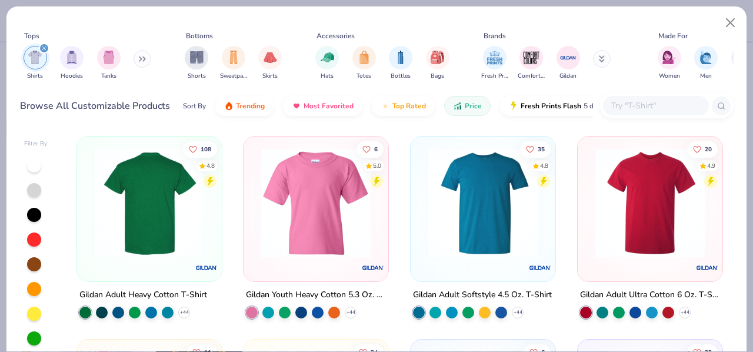 Image resolution: width=753 pixels, height=352 pixels. I want to click on div: Bottoms, so click(199, 36).